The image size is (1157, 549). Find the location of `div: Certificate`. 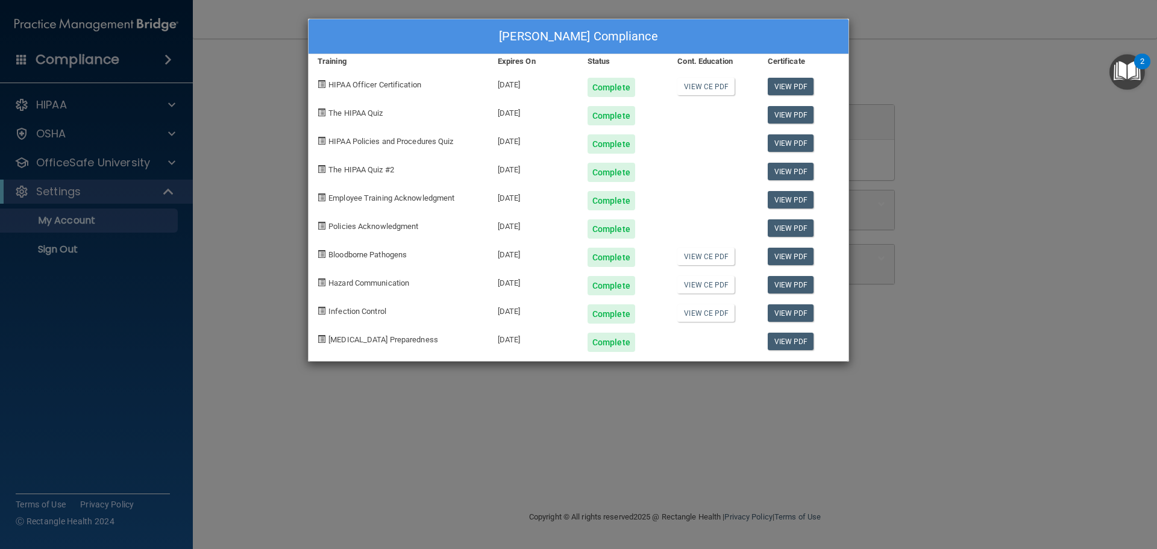

div: Certificate is located at coordinates (803, 61).